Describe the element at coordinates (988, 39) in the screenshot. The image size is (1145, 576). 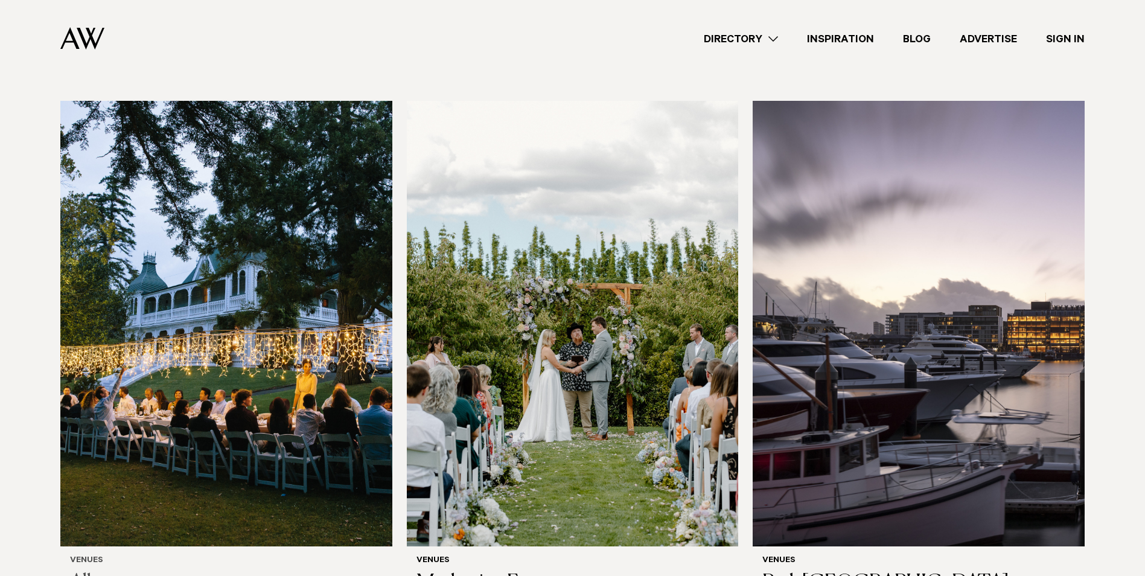
I see `a: Advertise` at that location.